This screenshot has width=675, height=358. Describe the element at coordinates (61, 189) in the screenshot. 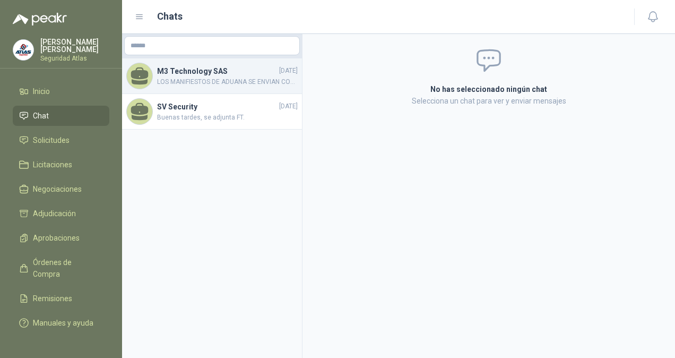

I see `a: Negociaciones` at that location.